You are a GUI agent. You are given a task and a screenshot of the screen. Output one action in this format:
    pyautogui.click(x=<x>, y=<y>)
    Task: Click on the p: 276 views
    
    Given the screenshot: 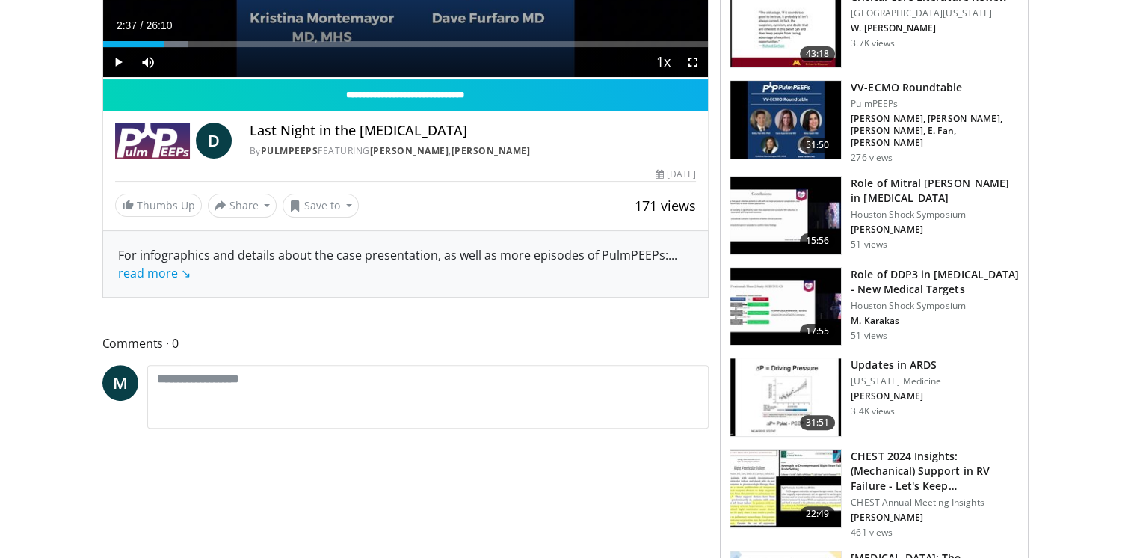 What is the action you would take?
    pyautogui.click(x=871, y=158)
    